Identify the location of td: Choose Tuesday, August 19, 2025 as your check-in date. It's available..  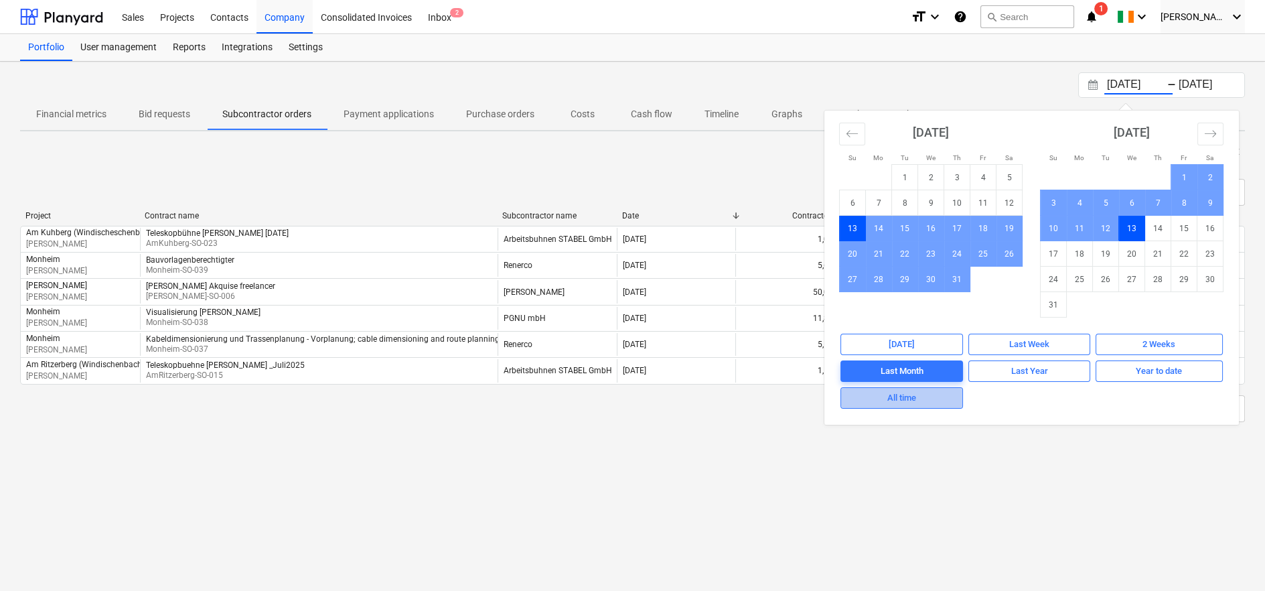
(1106, 254).